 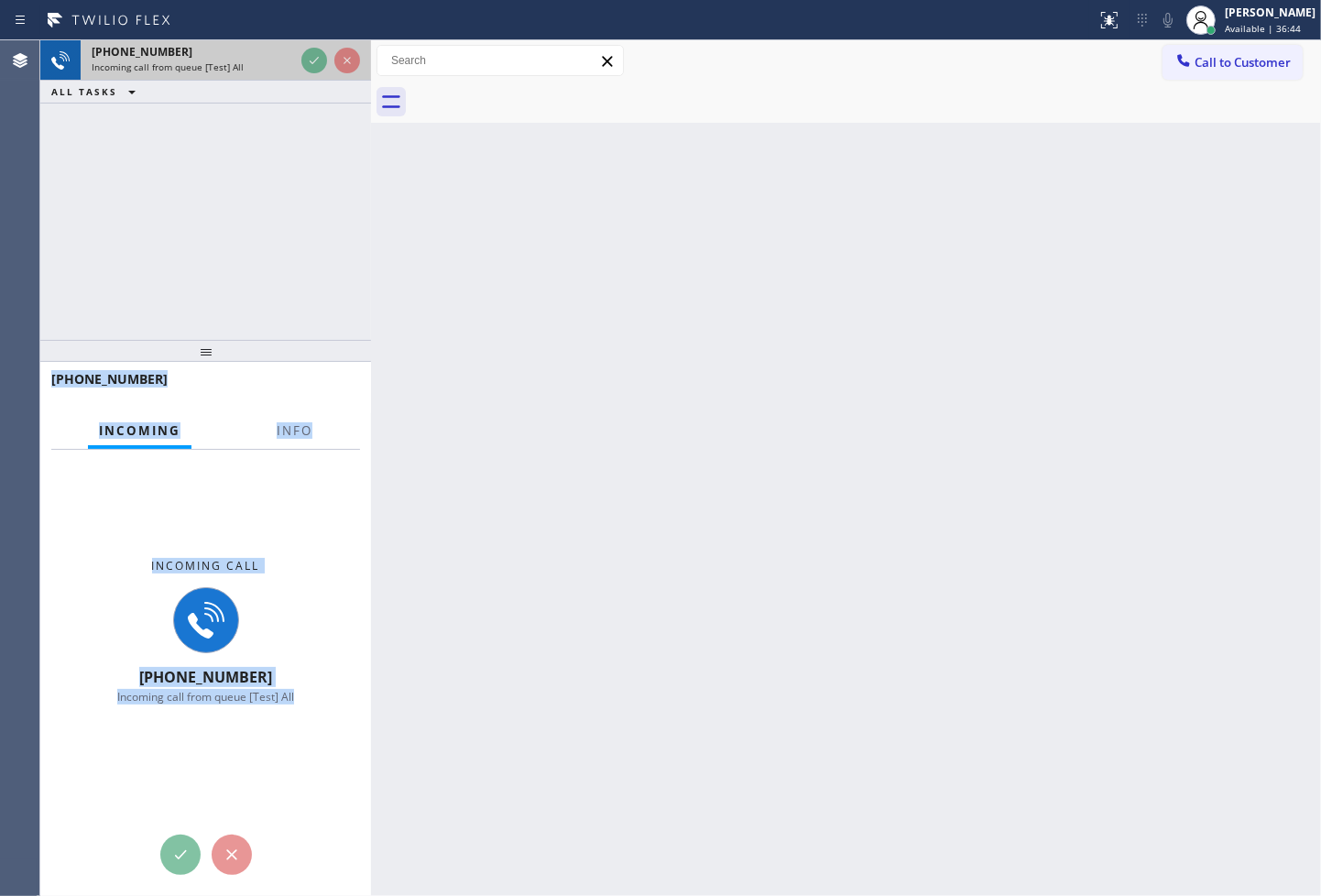 I want to click on button: Incoming, so click(x=139, y=431).